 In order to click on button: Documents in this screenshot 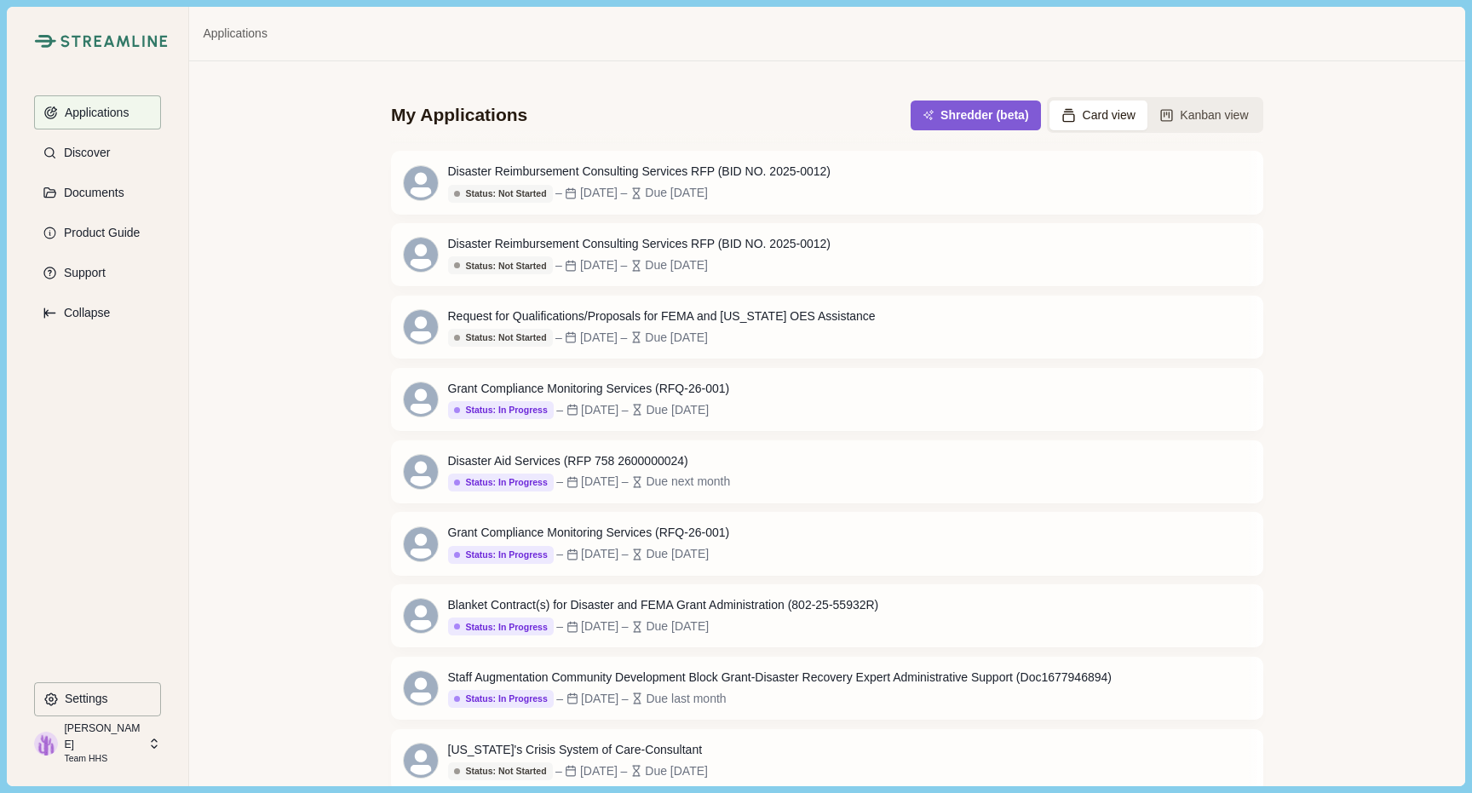, I will do `click(97, 192)`.